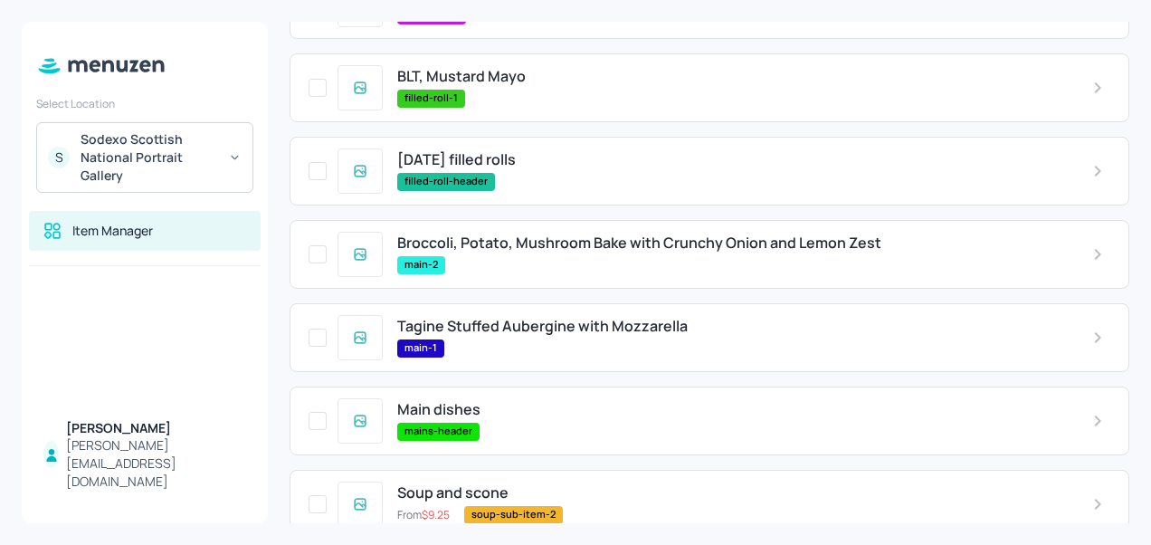 This screenshot has height=545, width=1151. Describe the element at coordinates (542, 326) in the screenshot. I see `span: Tagine Stuffed Aubergine with Mozzarella` at that location.